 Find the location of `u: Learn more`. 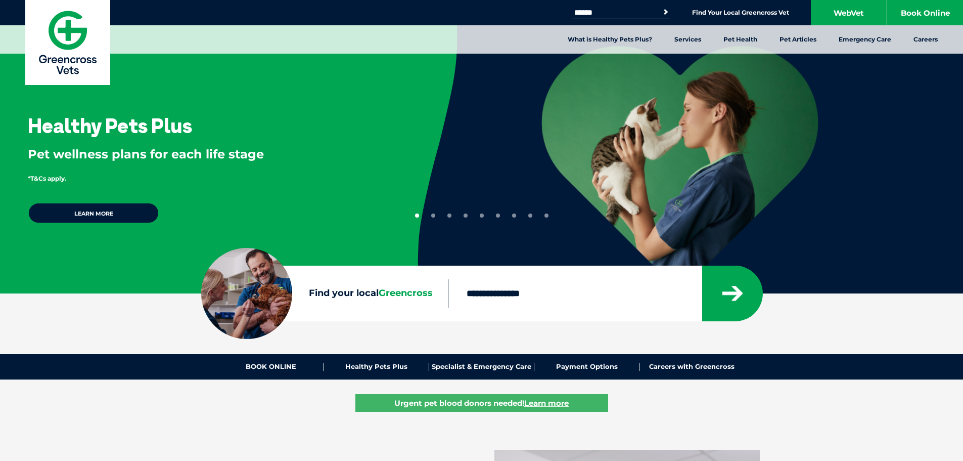

u: Learn more is located at coordinates (547, 403).